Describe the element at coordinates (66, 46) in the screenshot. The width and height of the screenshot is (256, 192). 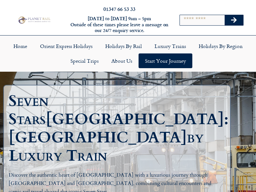
I see `a: Orient Express Holidays` at that location.